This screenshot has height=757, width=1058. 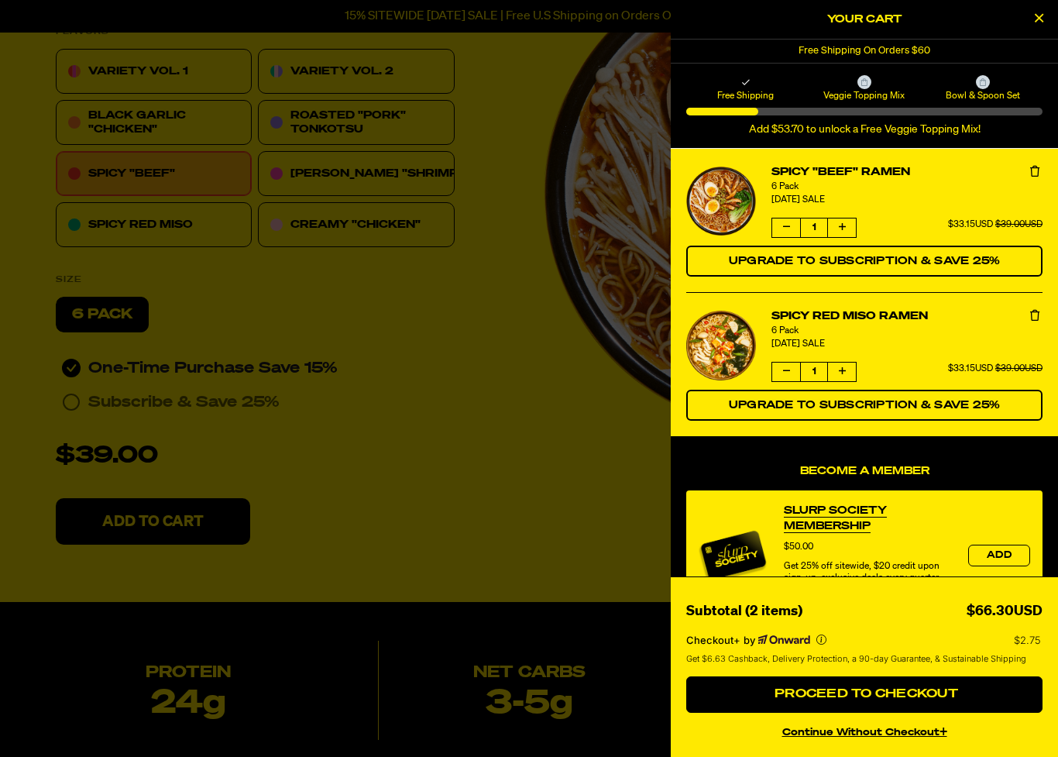 What do you see at coordinates (734, 555) in the screenshot?
I see `img: Membership image` at bounding box center [734, 555].